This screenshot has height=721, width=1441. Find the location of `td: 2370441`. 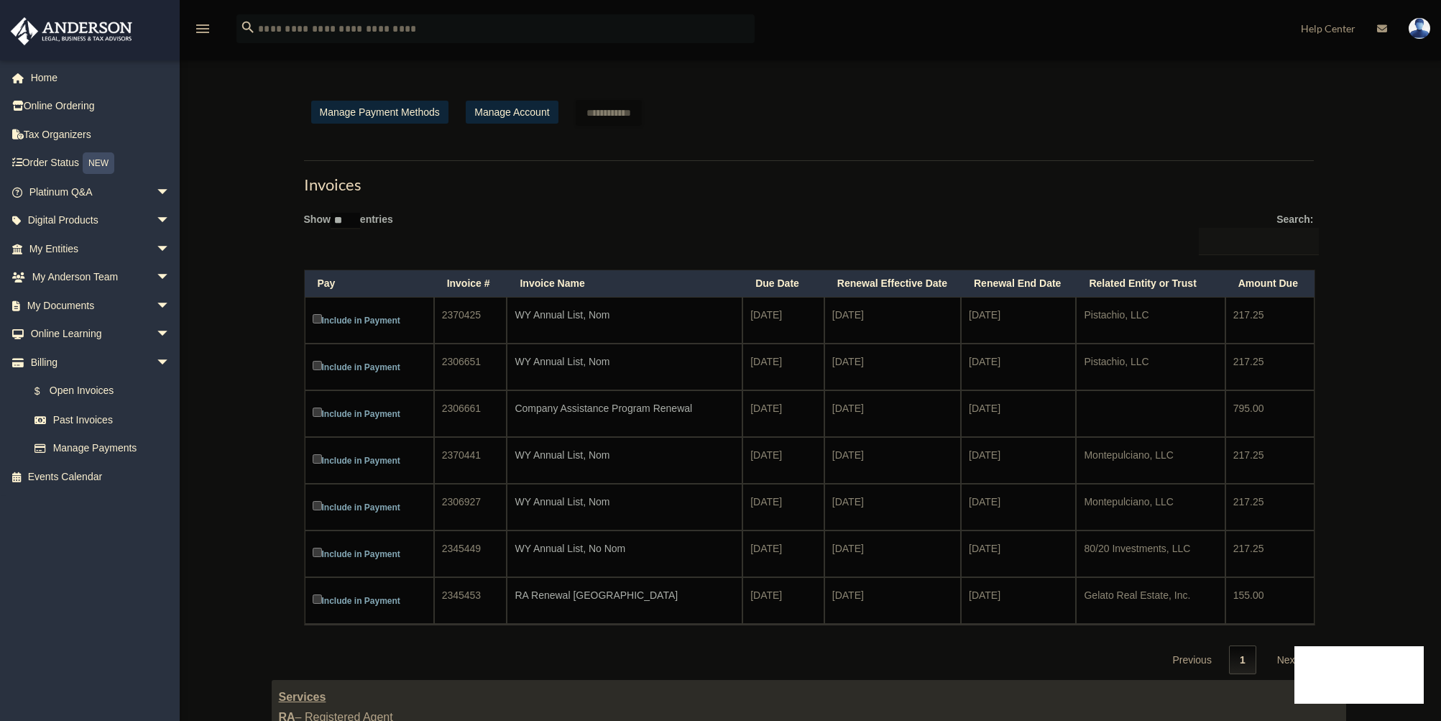

td: 2370441 is located at coordinates (471, 460).